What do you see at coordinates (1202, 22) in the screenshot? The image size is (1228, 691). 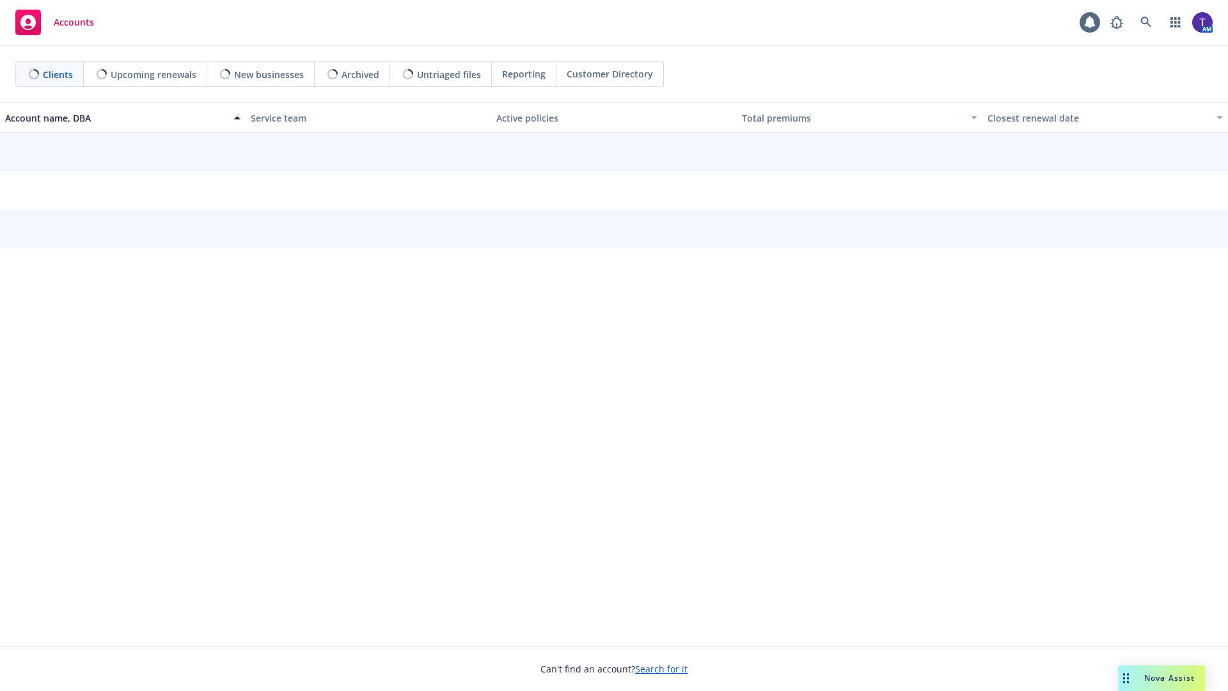 I see `img: photo` at bounding box center [1202, 22].